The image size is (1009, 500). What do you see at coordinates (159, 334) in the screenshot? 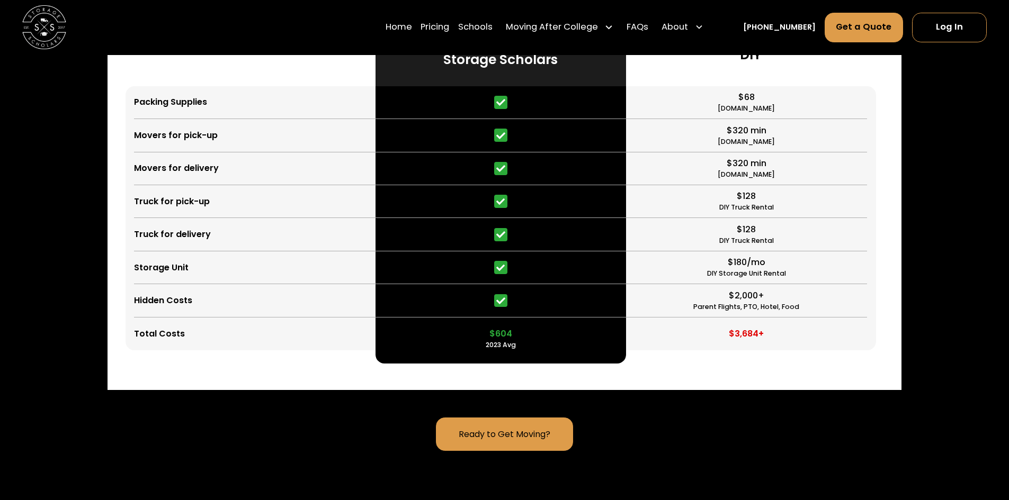
I see `div: Total Costs` at bounding box center [159, 334].